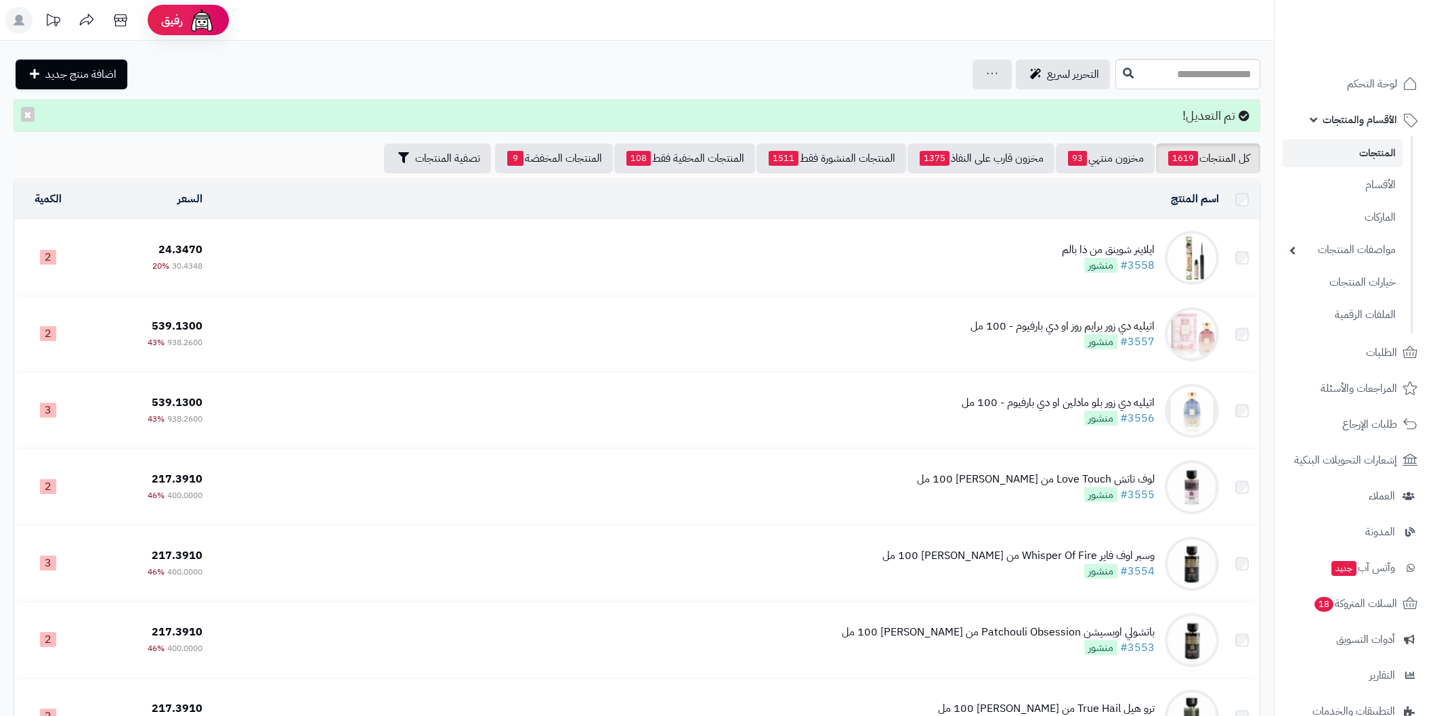  Describe the element at coordinates (1194, 199) in the screenshot. I see `a: اسم المنتج` at that location.